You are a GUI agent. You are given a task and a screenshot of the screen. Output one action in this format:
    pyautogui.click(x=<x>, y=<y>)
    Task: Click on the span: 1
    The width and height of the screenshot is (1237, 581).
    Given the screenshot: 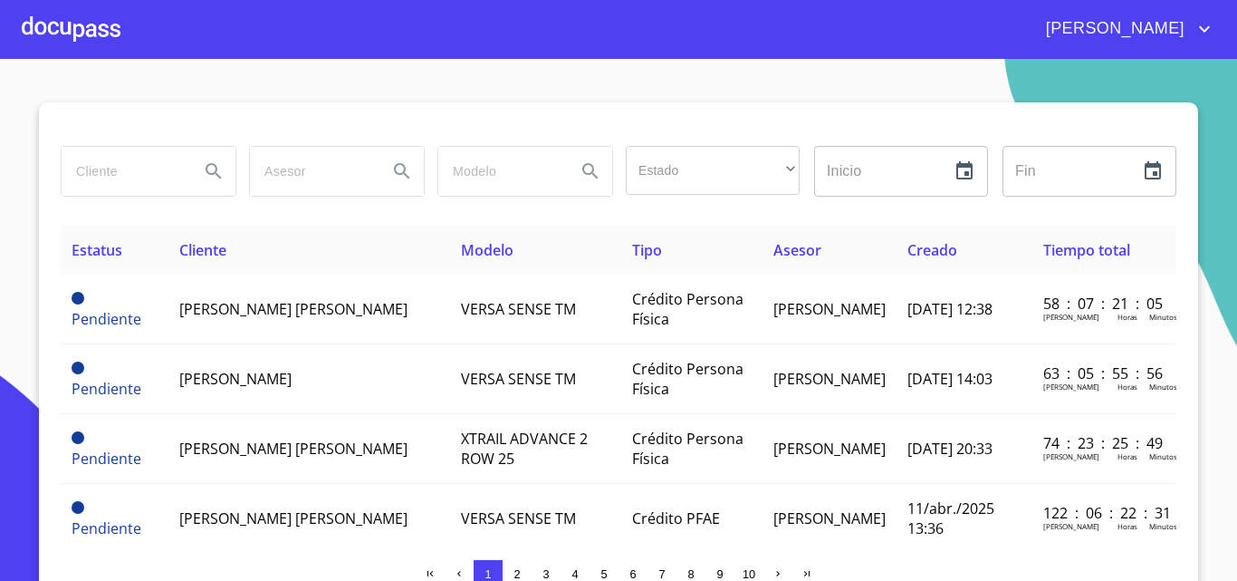 What is the action you would take?
    pyautogui.click(x=487, y=573)
    